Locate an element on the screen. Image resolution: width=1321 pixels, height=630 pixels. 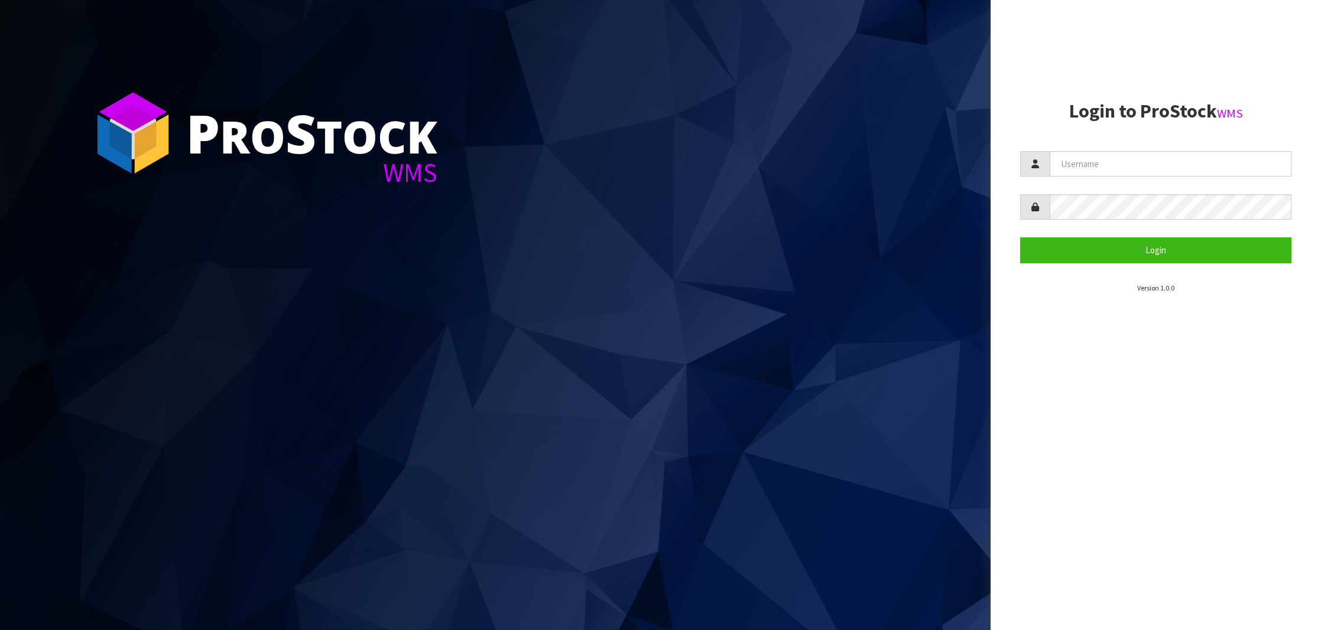
img: ProStock Cube is located at coordinates (133, 133).